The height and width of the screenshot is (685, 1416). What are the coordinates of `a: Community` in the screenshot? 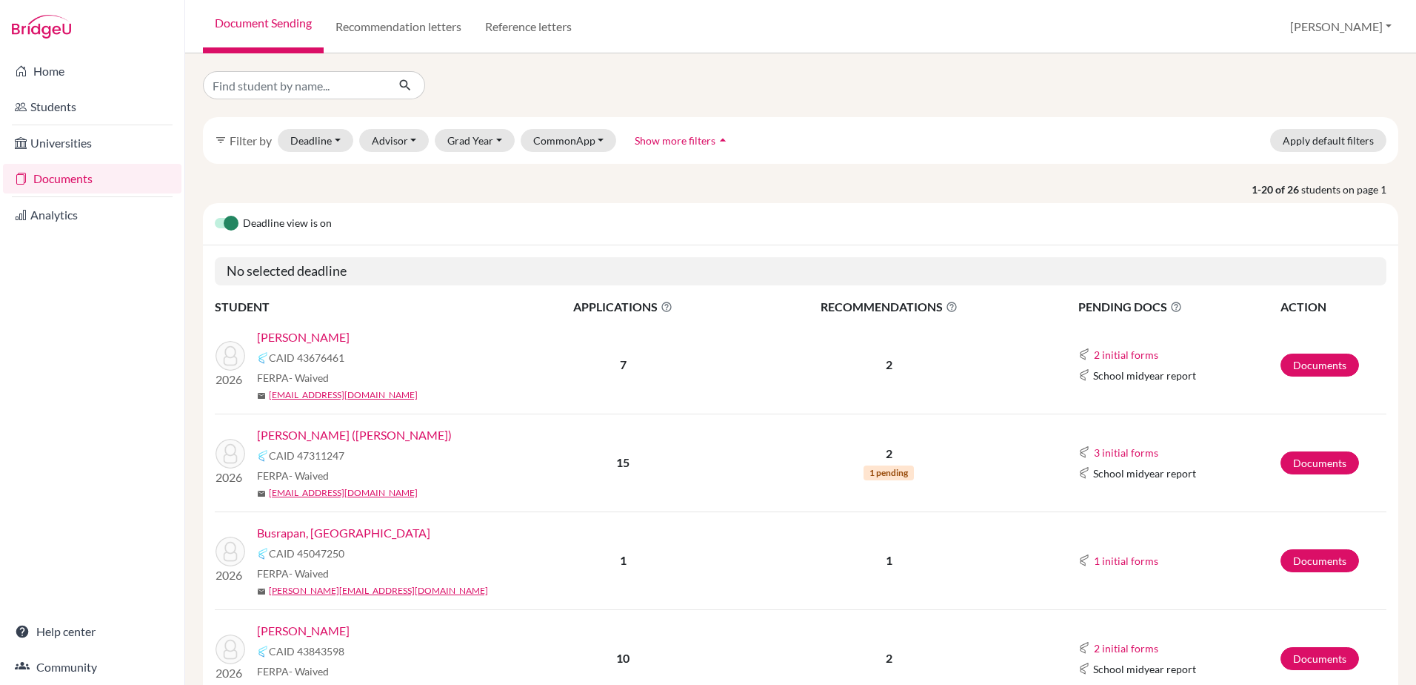 It's located at (92, 667).